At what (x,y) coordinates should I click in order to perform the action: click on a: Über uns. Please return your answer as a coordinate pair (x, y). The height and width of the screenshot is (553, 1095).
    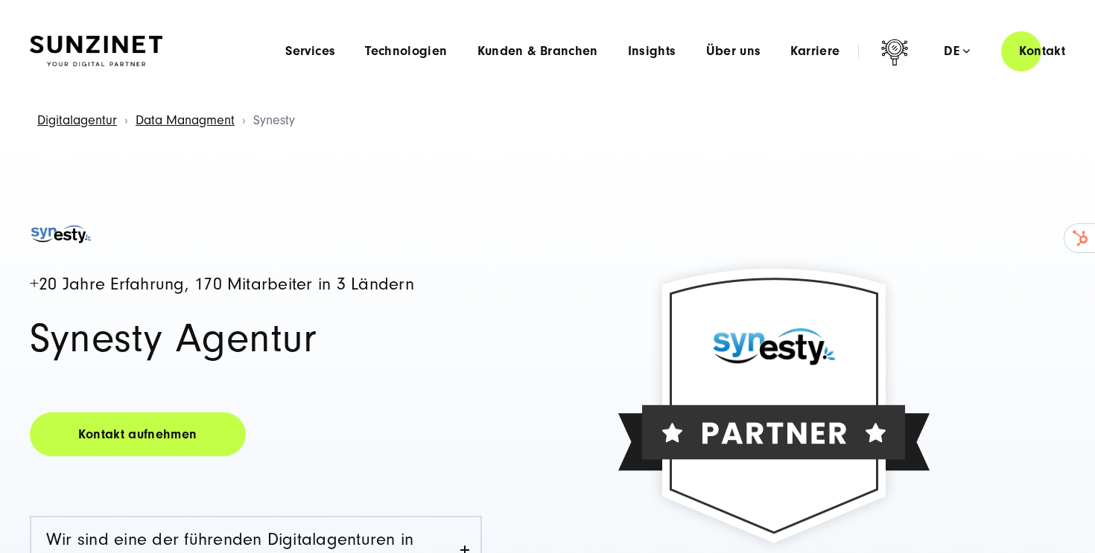
    Looking at the image, I should click on (733, 51).